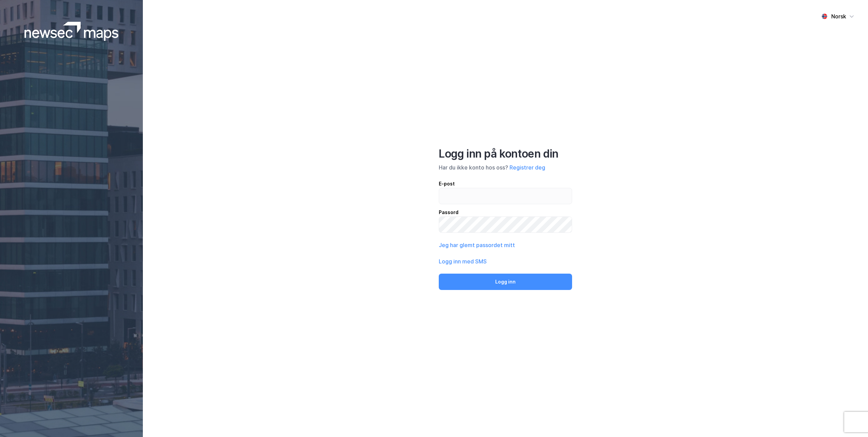 This screenshot has height=437, width=868. What do you see at coordinates (506, 184) in the screenshot?
I see `div: E-post` at bounding box center [506, 184].